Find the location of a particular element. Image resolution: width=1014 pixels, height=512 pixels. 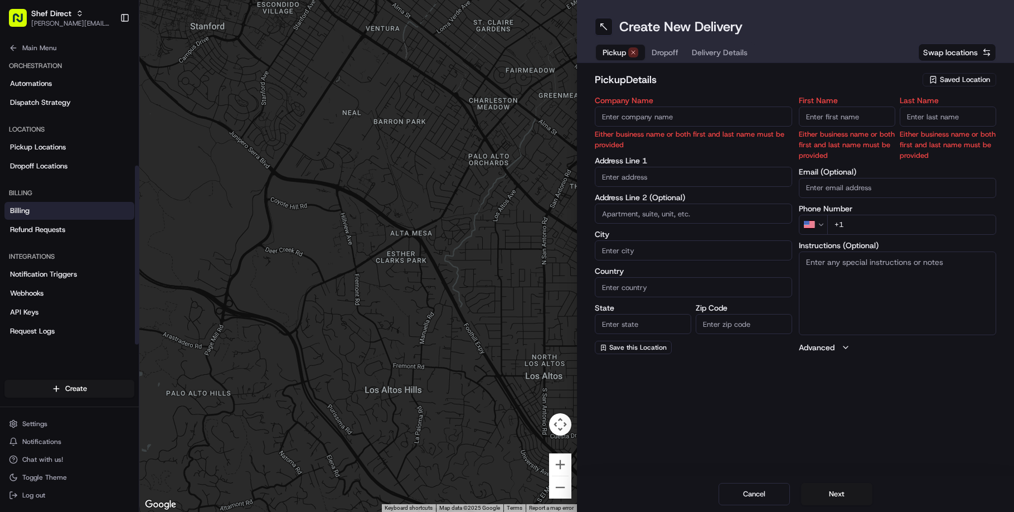

label: City is located at coordinates (693, 234).